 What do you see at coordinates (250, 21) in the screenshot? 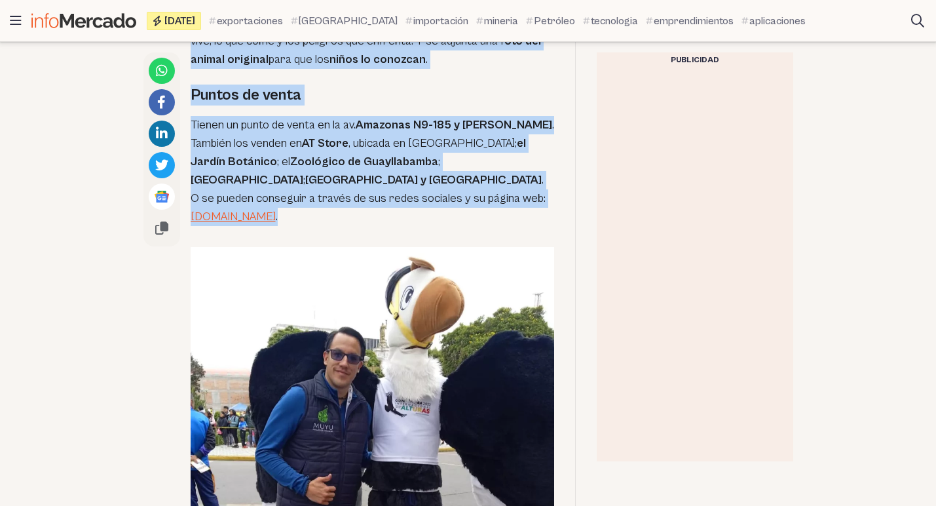
I see `span: exportaciones` at bounding box center [250, 21].